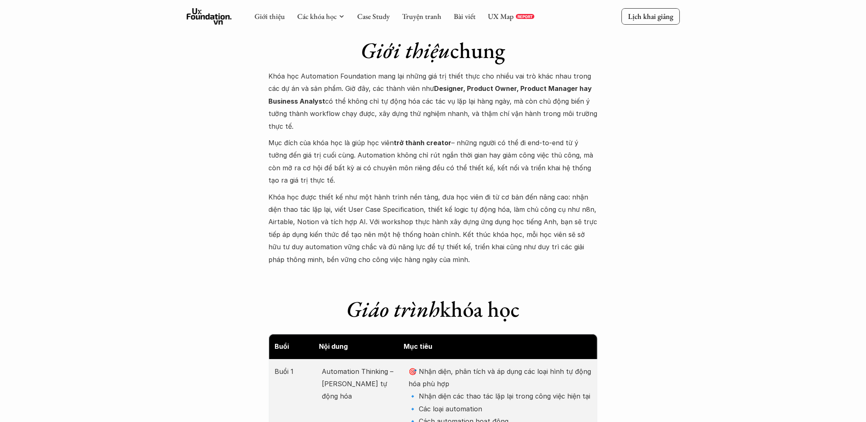  What do you see at coordinates (501, 16) in the screenshot?
I see `a: UX Map` at bounding box center [501, 16].